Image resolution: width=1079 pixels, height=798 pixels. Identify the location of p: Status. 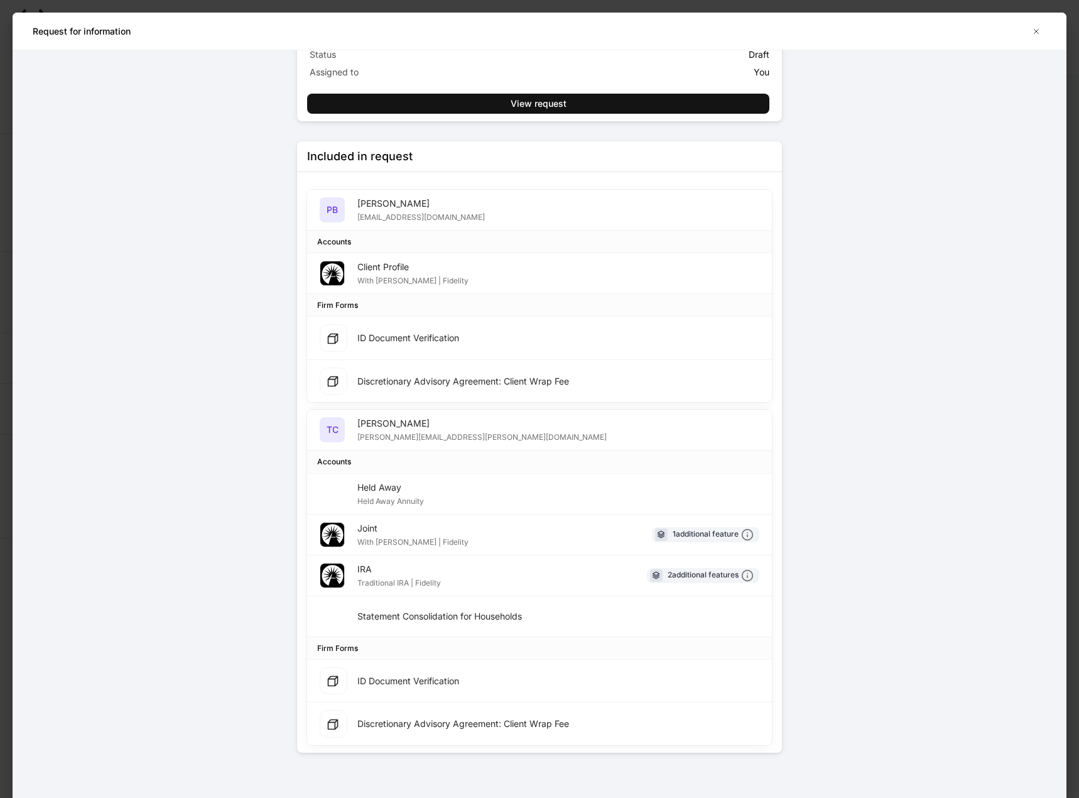
(423, 55).